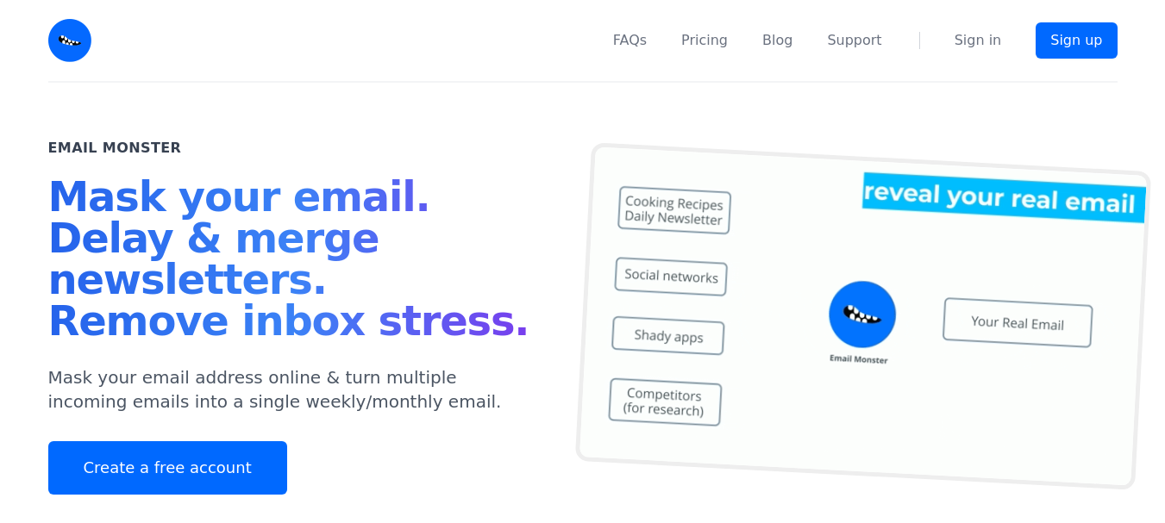  I want to click on a: Sign up, so click(1076, 41).